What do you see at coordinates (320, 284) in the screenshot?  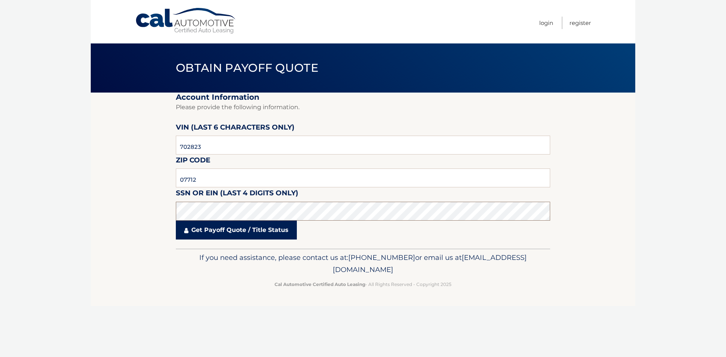 I see `strong: Cal Automotive Certified Auto Leasing` at bounding box center [320, 284].